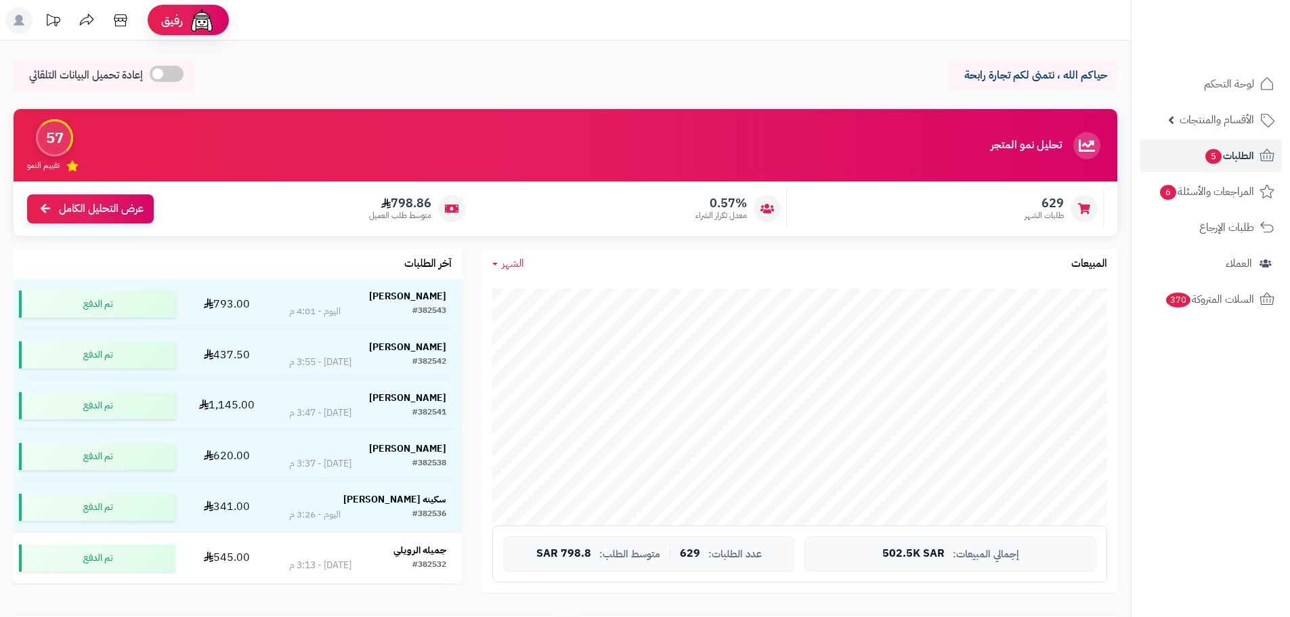  I want to click on span: 370, so click(1178, 300).